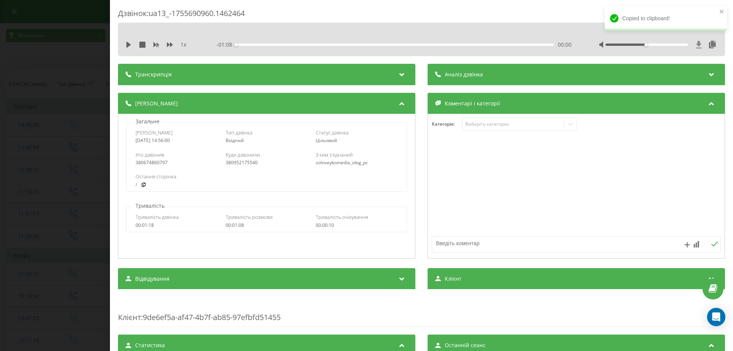  What do you see at coordinates (150, 345) in the screenshot?
I see `span: Статистика` at bounding box center [150, 345].